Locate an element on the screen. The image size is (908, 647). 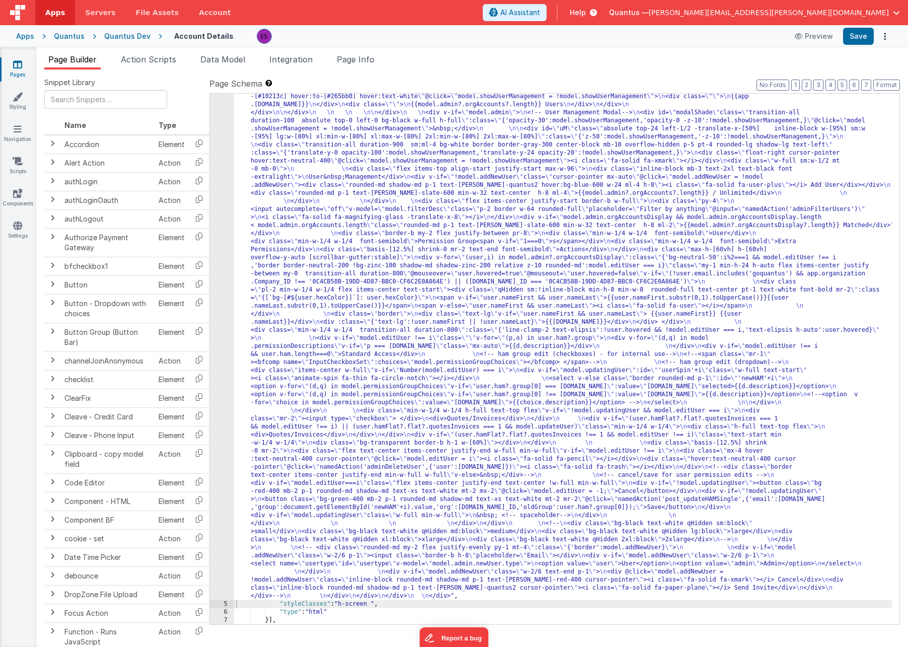
span: Action Scripts is located at coordinates (149, 59).